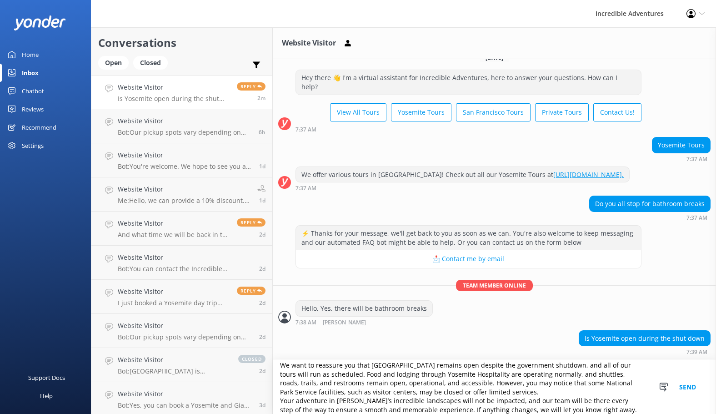 The width and height of the screenshot is (716, 414). I want to click on strong: 7:38 AM, so click(306, 322).